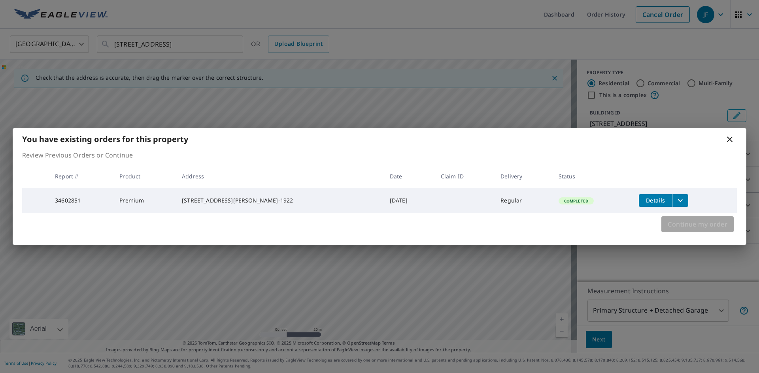 Image resolution: width=759 pixels, height=373 pixels. What do you see at coordinates (81, 176) in the screenshot?
I see `th: Report #` at bounding box center [81, 176].